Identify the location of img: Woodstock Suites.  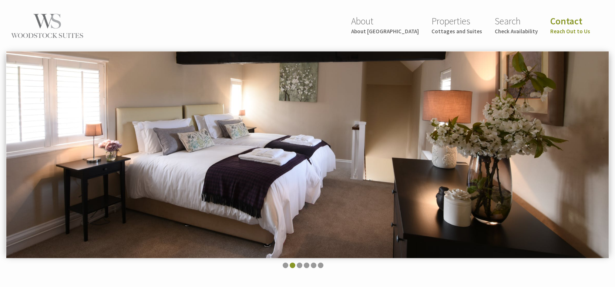
(47, 26).